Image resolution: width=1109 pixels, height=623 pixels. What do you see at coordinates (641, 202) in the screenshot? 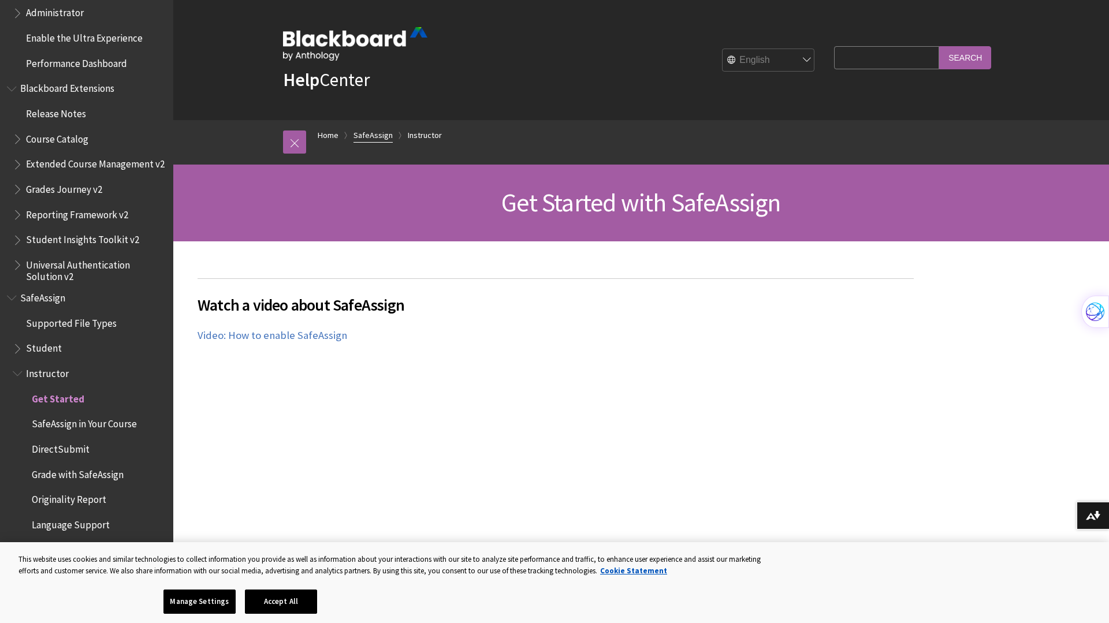
I see `span: Get Started with SafeAssign` at bounding box center [641, 202].